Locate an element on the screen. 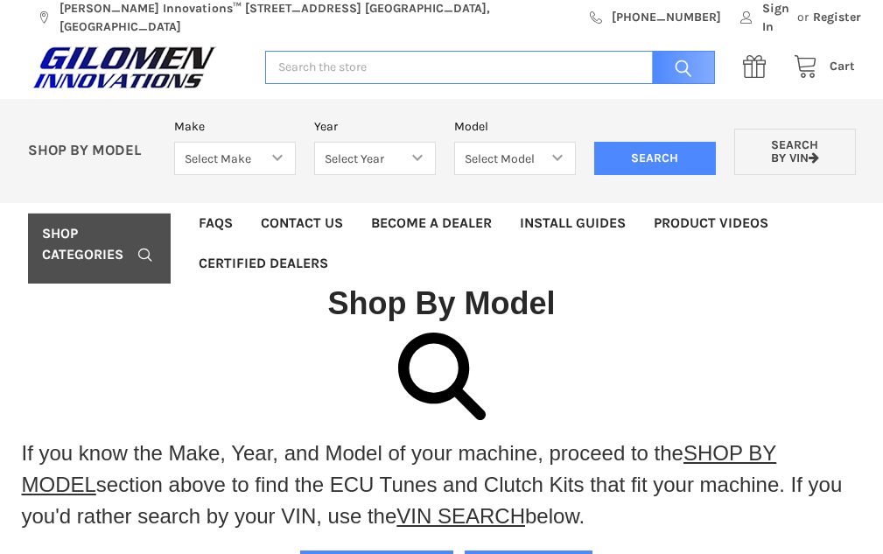 The image size is (883, 554). a: Shop Categories is located at coordinates (99, 244).